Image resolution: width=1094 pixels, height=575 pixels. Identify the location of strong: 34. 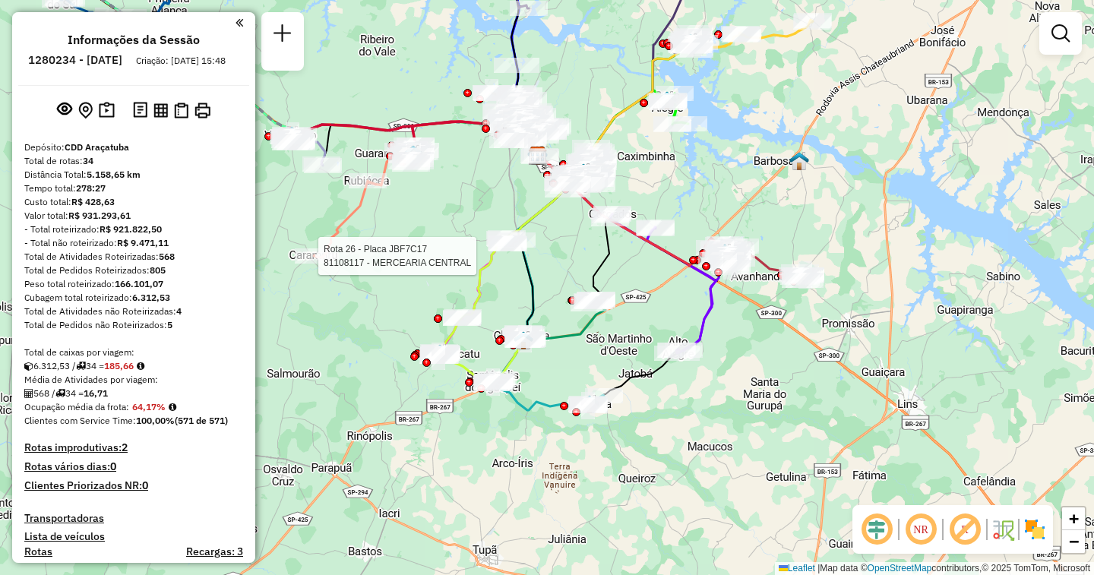
(88, 160).